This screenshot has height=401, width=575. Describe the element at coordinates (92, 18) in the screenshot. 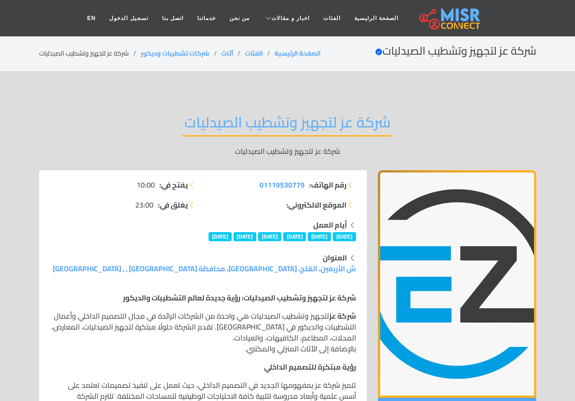

I see `a: EN` at that location.